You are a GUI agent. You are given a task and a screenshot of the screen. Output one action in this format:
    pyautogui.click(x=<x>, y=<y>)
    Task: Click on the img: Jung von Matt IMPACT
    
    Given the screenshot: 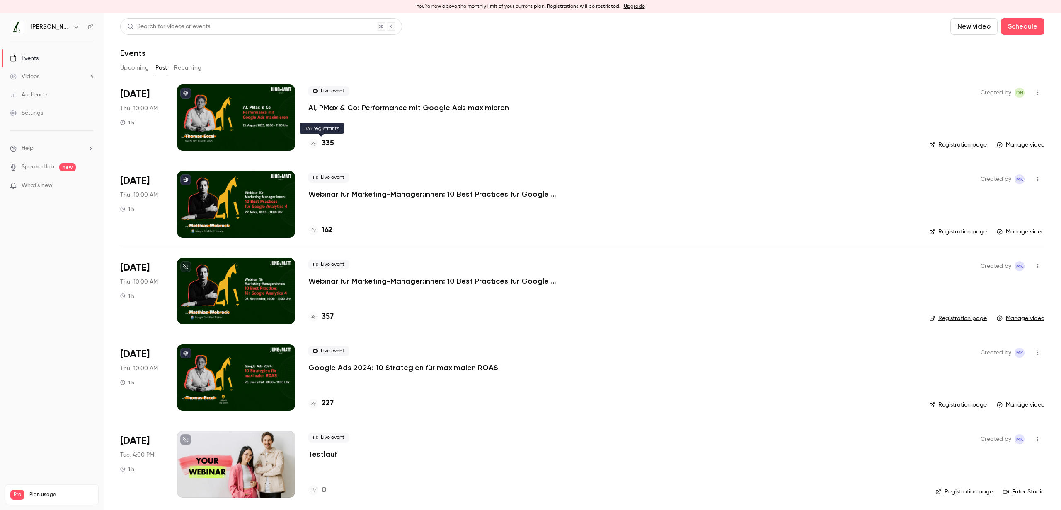 What is the action you would take?
    pyautogui.click(x=17, y=27)
    